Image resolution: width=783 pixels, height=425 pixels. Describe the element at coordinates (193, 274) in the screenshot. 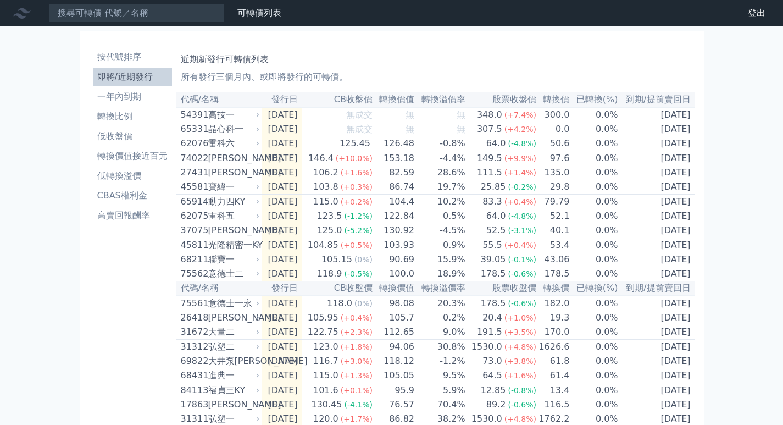

I see `div: 75562` at that location.